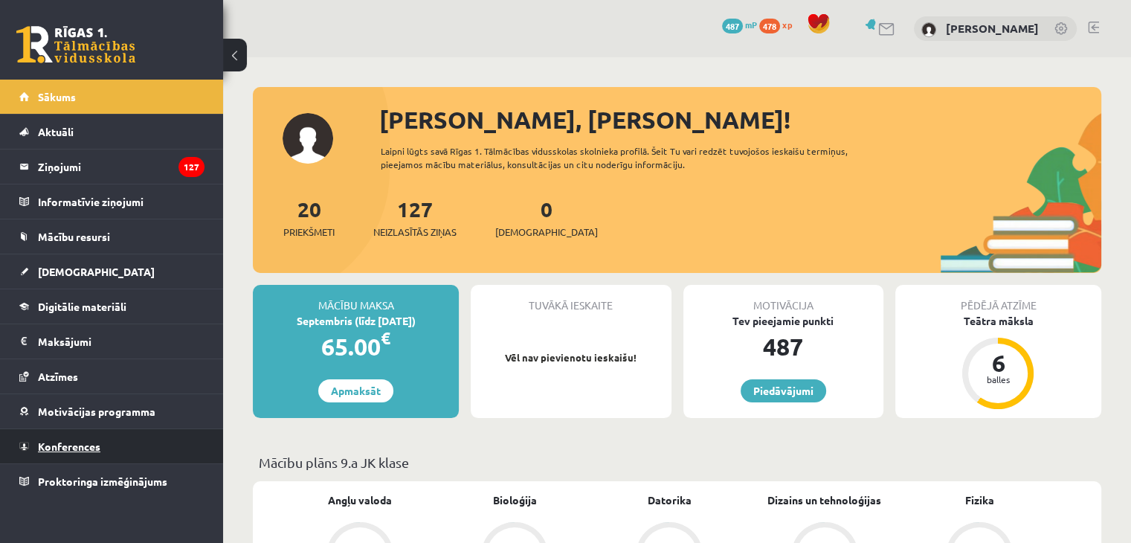 The height and width of the screenshot is (543, 1131). What do you see at coordinates (928, 30) in the screenshot?
I see `img: Jana Anna Kārkliņa` at bounding box center [928, 30].